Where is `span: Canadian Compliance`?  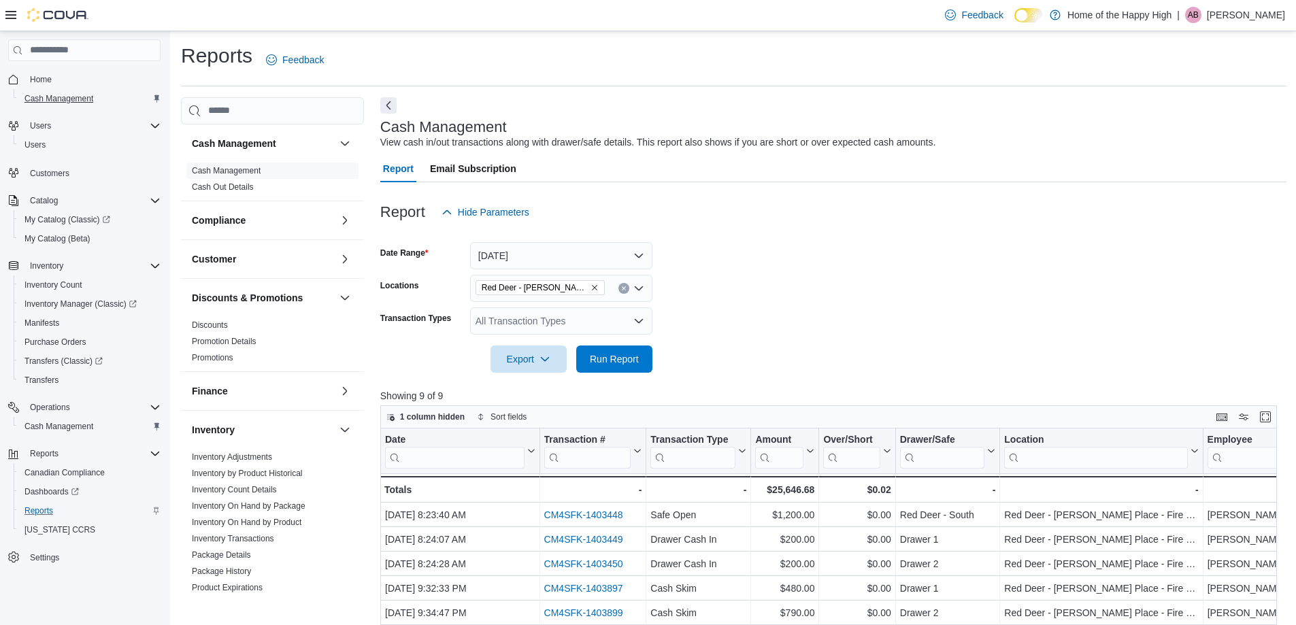
span: Canadian Compliance is located at coordinates (90, 473).